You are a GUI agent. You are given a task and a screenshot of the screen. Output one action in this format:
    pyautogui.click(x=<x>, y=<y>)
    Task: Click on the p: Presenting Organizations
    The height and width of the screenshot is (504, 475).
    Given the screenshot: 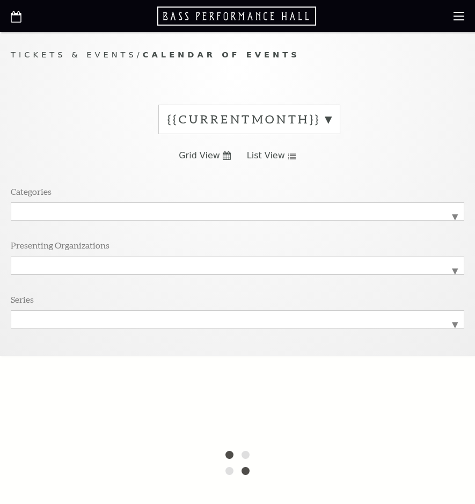 What is the action you would take?
    pyautogui.click(x=60, y=245)
    